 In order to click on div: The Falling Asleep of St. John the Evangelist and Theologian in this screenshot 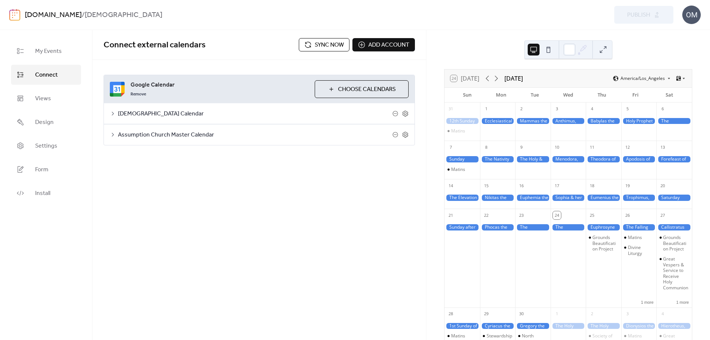, I will do `click(639, 227)`.